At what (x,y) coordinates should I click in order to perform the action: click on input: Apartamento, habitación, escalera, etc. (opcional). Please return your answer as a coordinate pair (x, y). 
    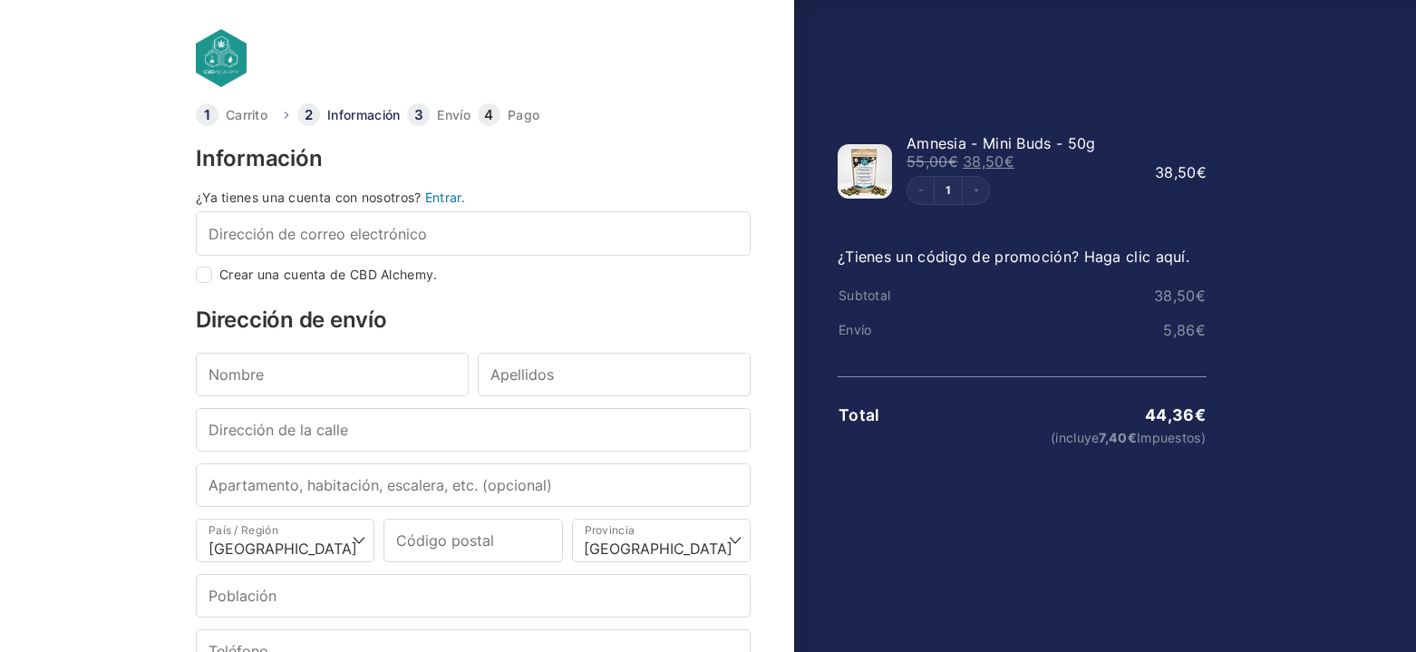
    Looking at the image, I should click on (473, 485).